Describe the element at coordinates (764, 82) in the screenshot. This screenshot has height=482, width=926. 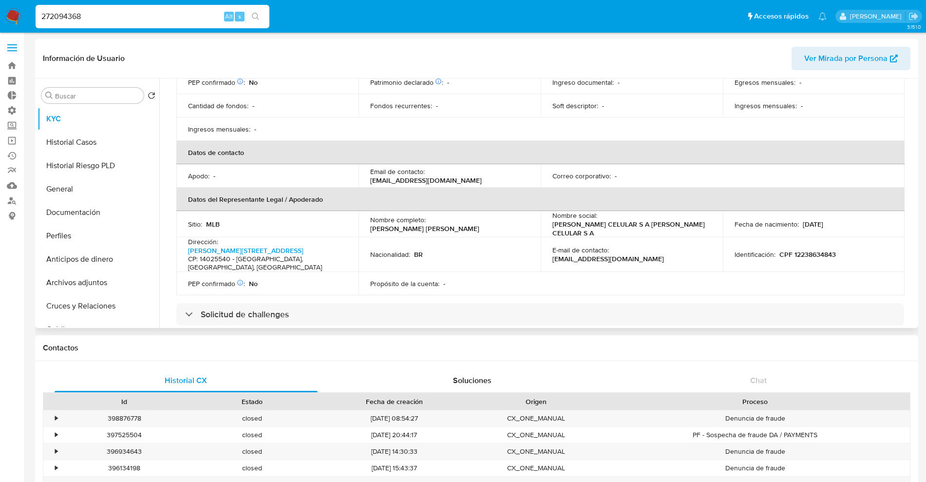
I see `p: Egresos mensuales :` at that location.